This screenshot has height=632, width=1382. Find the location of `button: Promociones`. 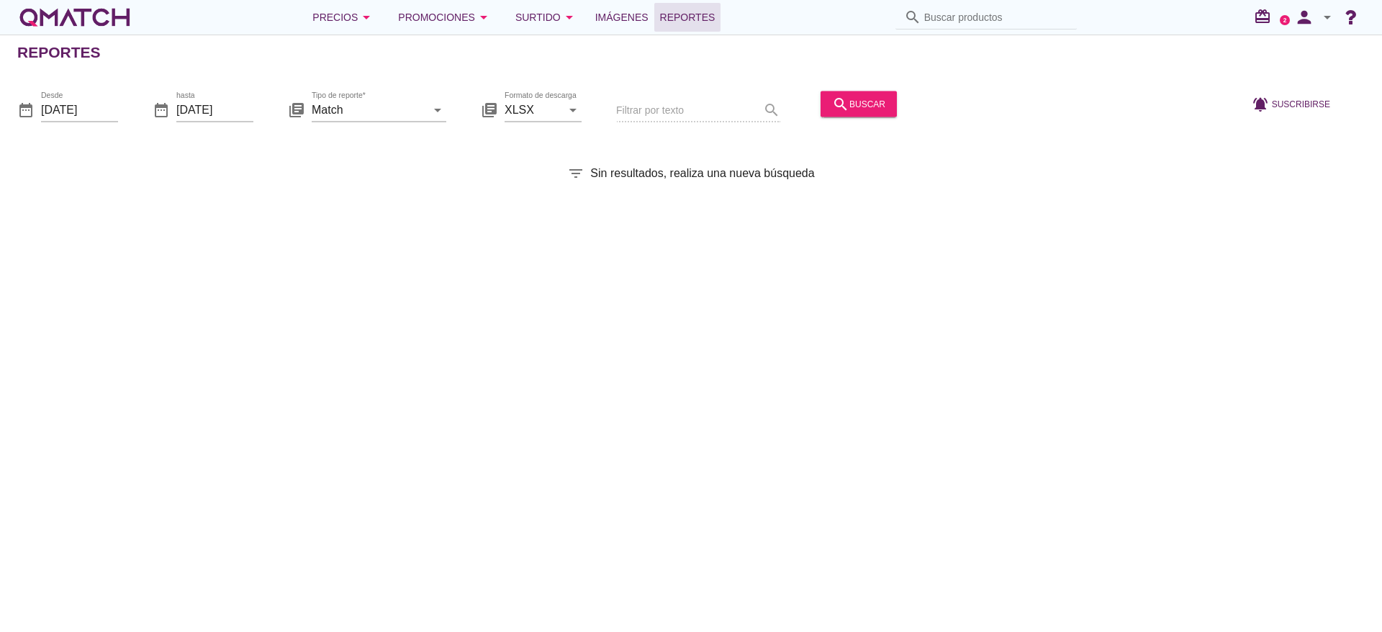

button: Promociones is located at coordinates (445, 17).